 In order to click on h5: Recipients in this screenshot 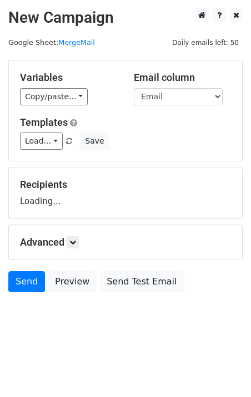, I will do `click(125, 185)`.